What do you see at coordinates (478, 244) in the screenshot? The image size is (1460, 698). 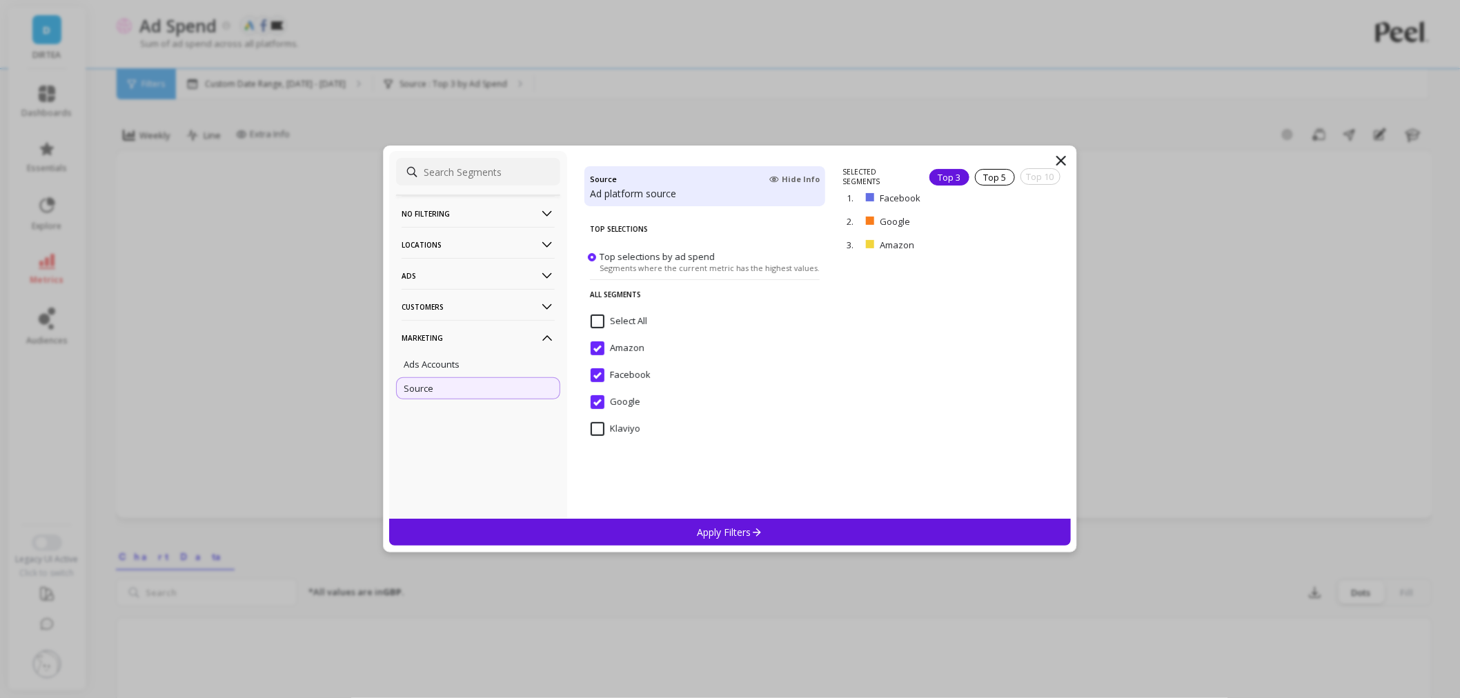 I see `p: Locations` at bounding box center [478, 244].